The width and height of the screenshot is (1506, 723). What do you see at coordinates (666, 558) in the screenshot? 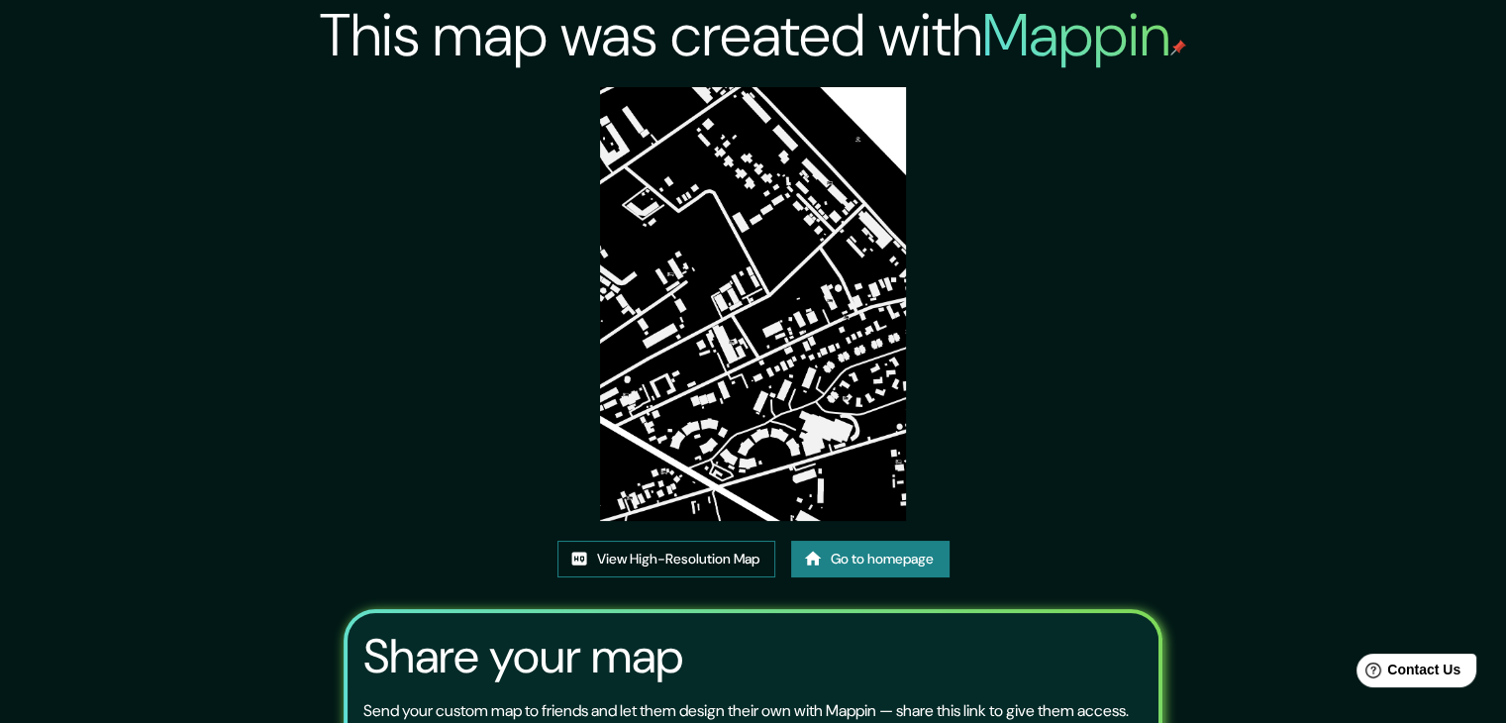
I see `a: View High-Resolution Map` at bounding box center [666, 558].